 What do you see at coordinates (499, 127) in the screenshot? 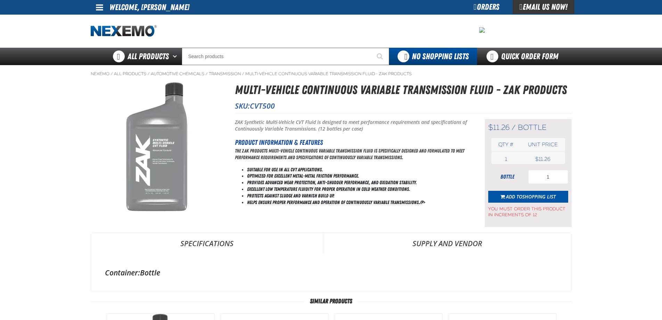
I see `span: $11.26` at bounding box center [499, 127].